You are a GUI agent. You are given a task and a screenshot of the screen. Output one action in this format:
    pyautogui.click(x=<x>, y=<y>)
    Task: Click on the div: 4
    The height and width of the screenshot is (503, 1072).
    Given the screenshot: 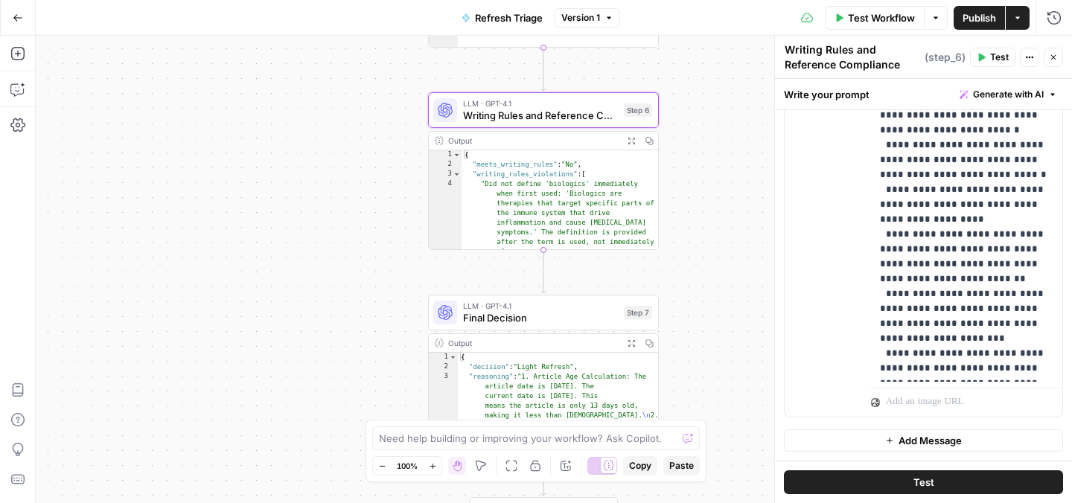 What is the action you would take?
    pyautogui.click(x=445, y=218)
    